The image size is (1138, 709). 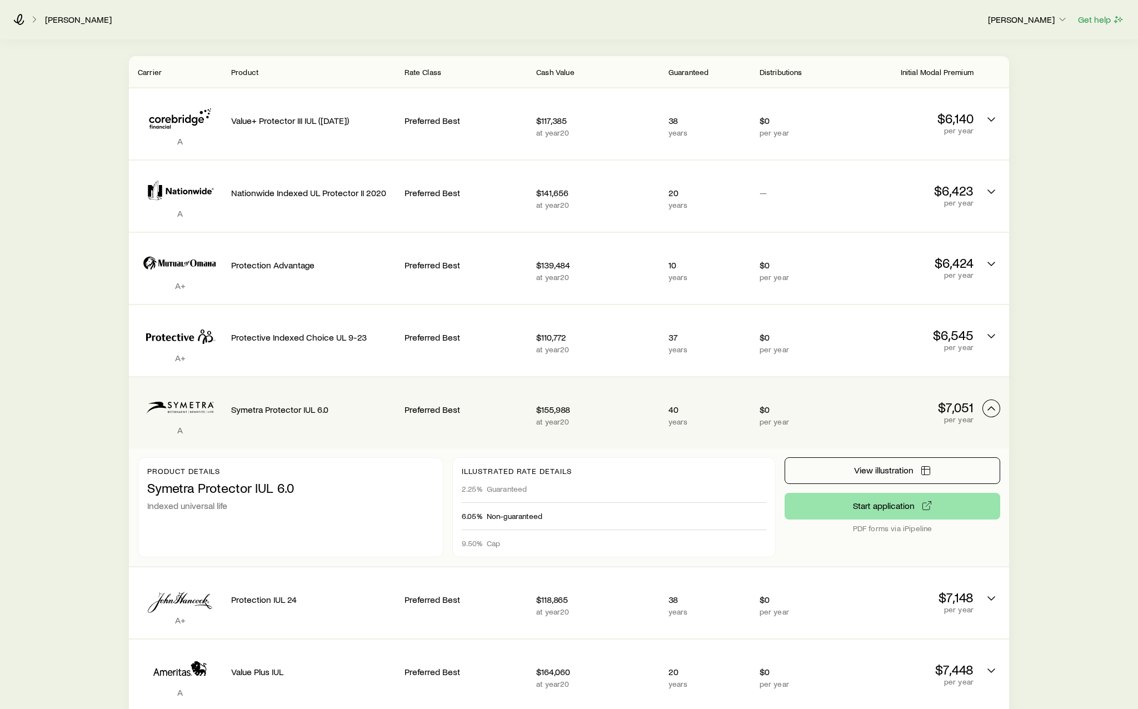 I want to click on span: Non-guaranteed, so click(x=514, y=516).